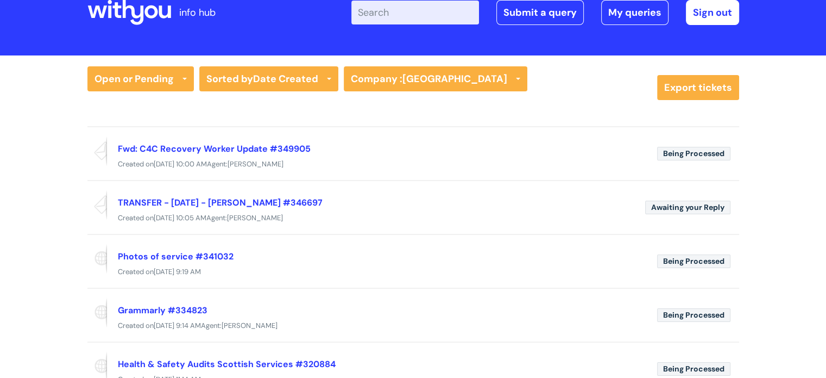 Image resolution: width=826 pixels, height=378 pixels. I want to click on a: Open or Pending, so click(141, 79).